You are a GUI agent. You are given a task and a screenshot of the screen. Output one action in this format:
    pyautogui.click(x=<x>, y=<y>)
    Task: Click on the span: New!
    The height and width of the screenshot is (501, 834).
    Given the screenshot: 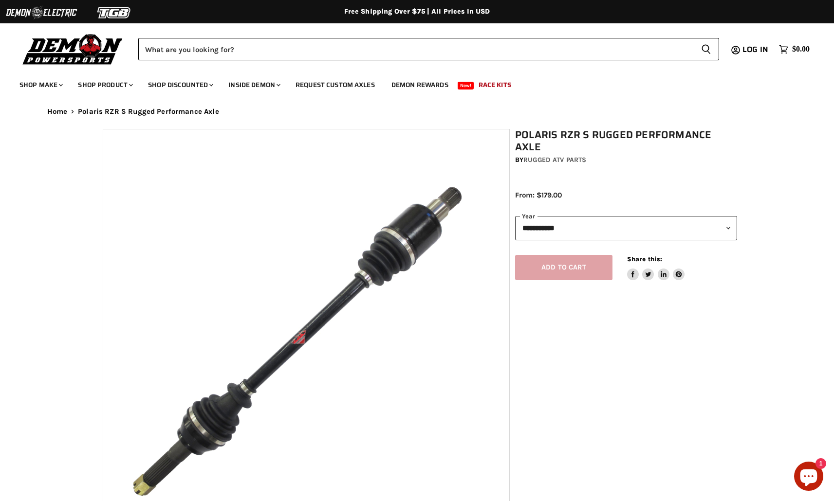 What is the action you would take?
    pyautogui.click(x=466, y=86)
    